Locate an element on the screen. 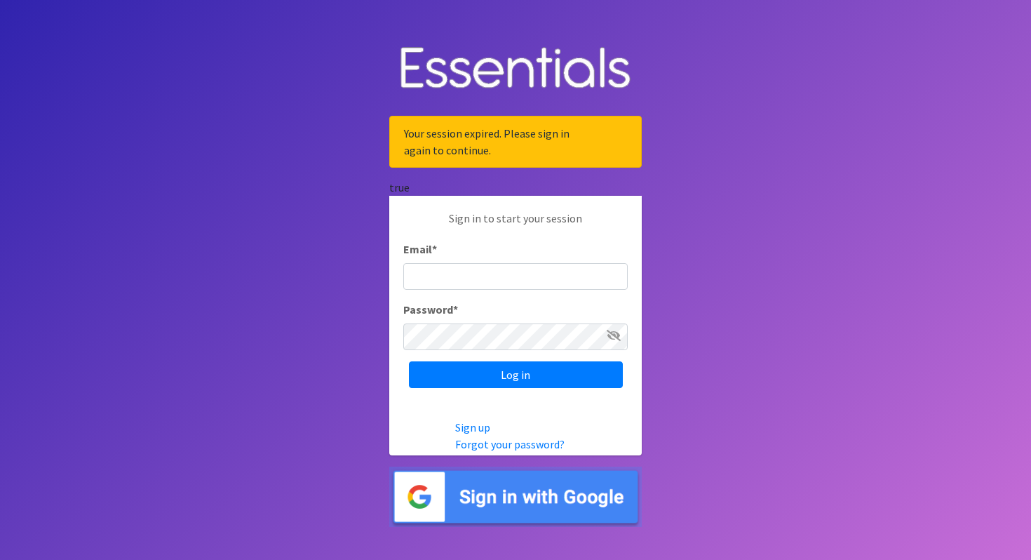  a: Forgot your password? is located at coordinates (510, 444).